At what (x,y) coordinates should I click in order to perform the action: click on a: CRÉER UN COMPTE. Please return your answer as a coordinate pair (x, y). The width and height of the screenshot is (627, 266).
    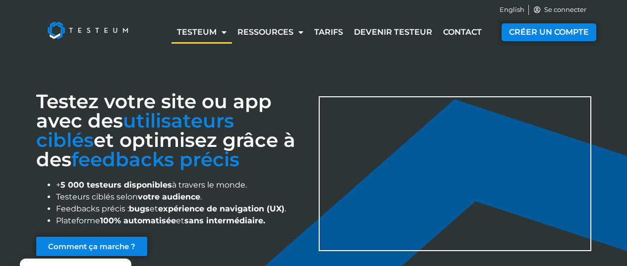
    Looking at the image, I should click on (549, 32).